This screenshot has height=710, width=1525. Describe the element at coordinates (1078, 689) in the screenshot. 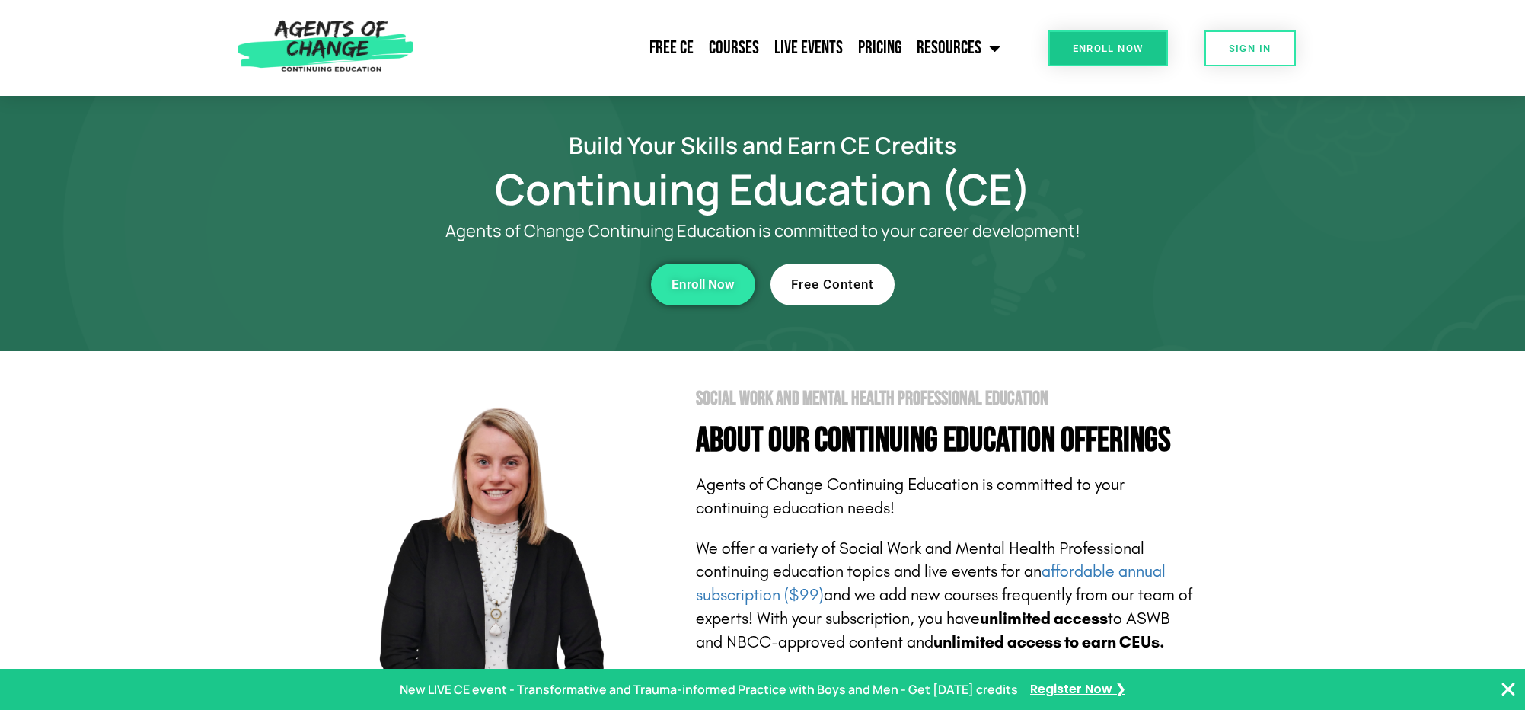

I see `span: Register Now ❯` at that location.